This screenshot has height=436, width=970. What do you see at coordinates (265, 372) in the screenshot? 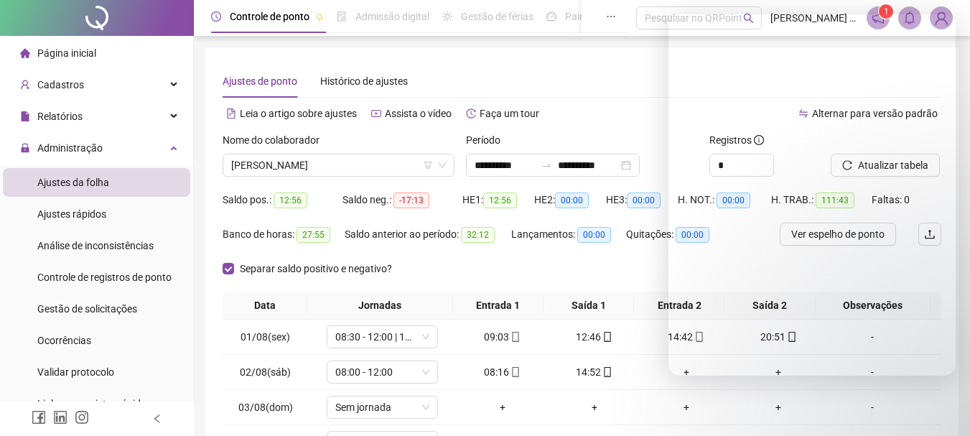
I see `span: 02/08(sáb)` at bounding box center [265, 372].